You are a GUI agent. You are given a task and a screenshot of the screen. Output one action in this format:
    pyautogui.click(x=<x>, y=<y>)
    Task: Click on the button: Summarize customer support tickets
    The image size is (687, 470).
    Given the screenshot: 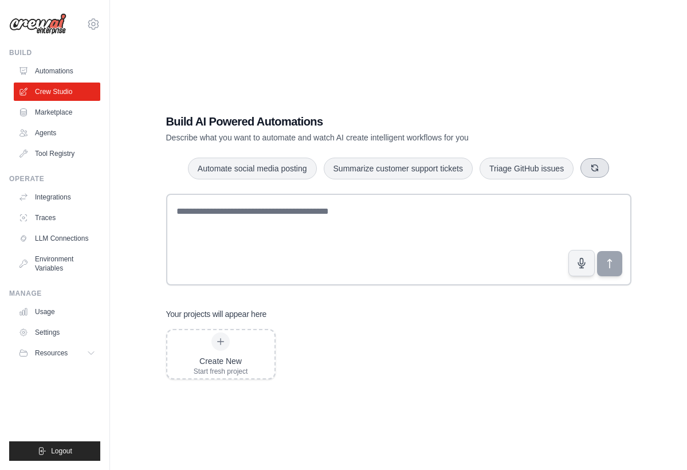 What is the action you would take?
    pyautogui.click(x=398, y=169)
    